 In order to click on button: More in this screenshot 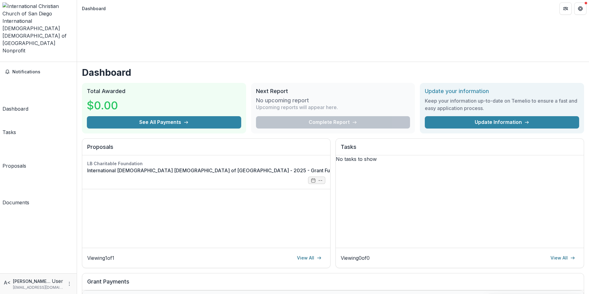, I will do `click(69, 284)`.